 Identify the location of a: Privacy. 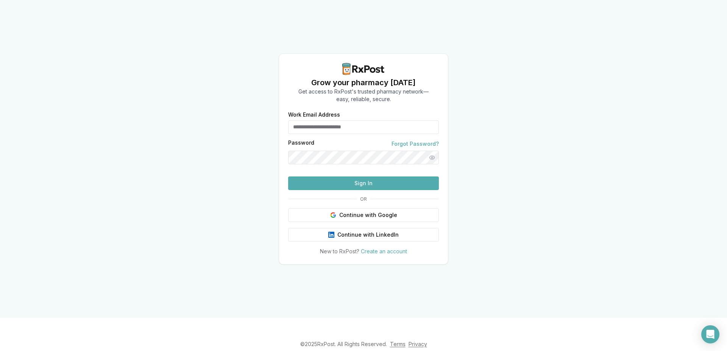
(418, 344).